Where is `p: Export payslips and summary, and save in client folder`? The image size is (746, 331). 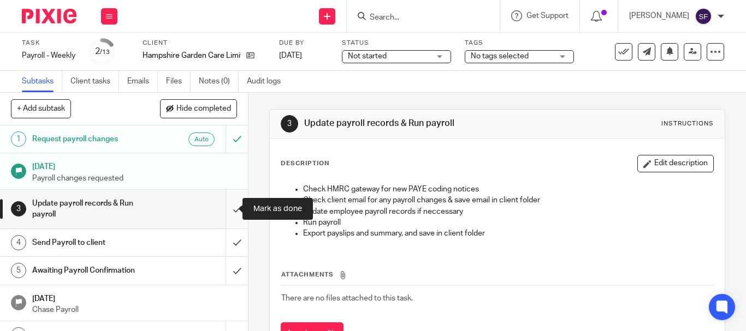 p: Export payslips and summary, and save in client folder is located at coordinates (508, 234).